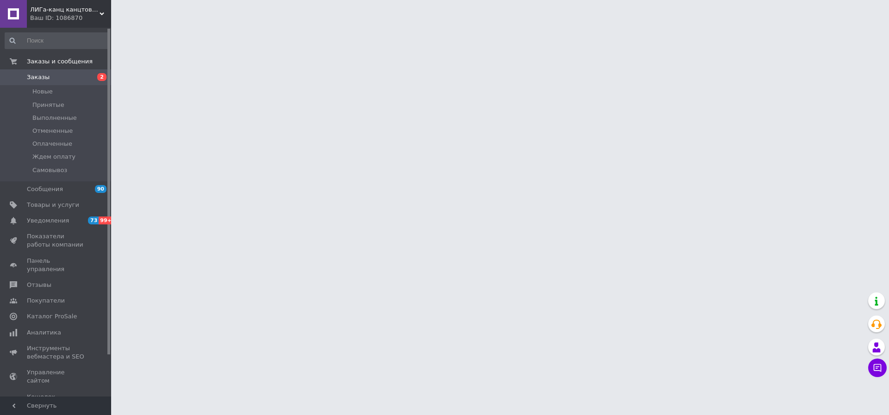 The image size is (889, 415). Describe the element at coordinates (56, 241) in the screenshot. I see `span: Показатели работы компании` at that location.